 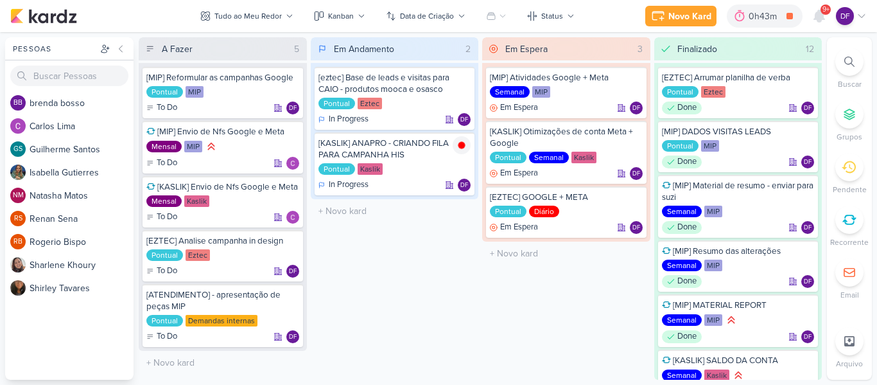 I want to click on div: Em Andamento, so click(x=364, y=49).